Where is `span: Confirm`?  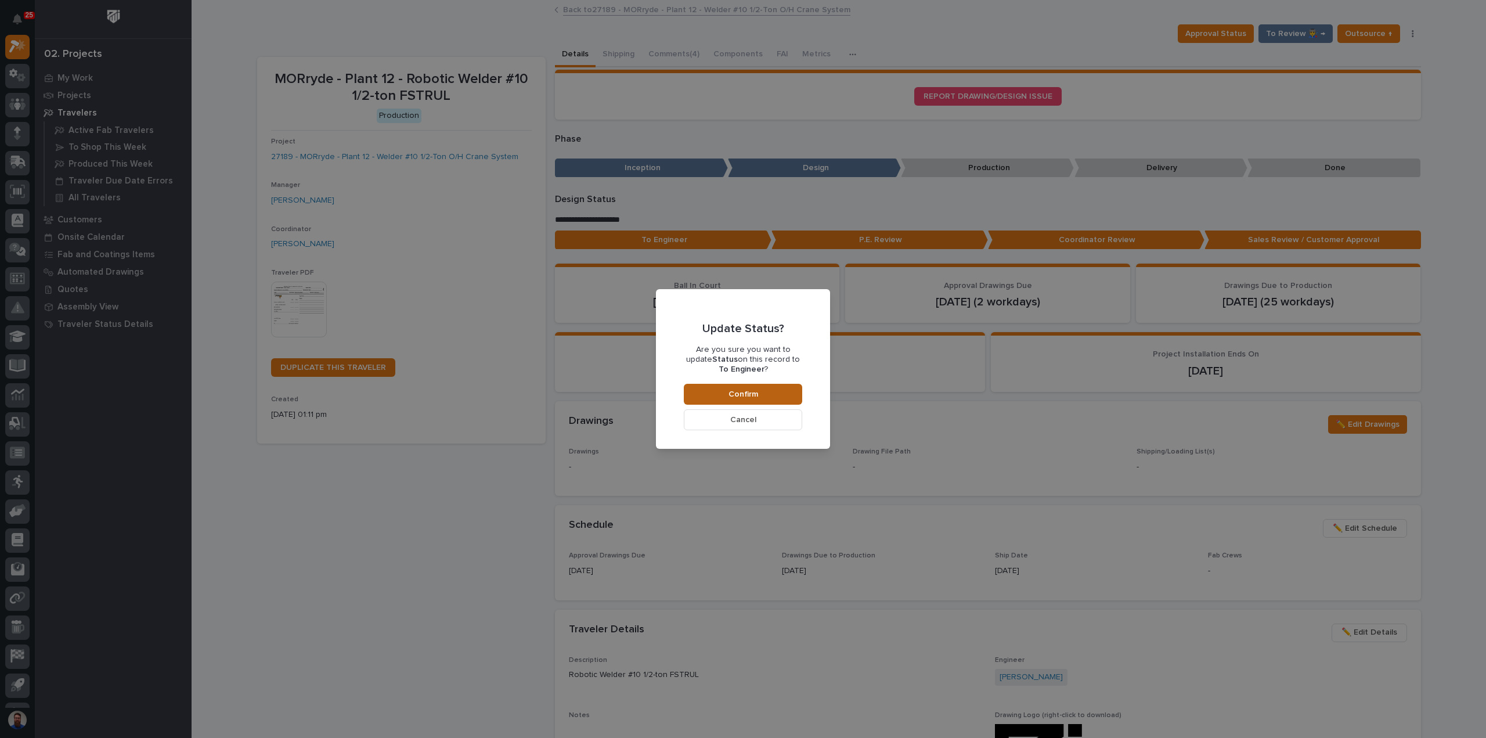 span: Confirm is located at coordinates (743, 394).